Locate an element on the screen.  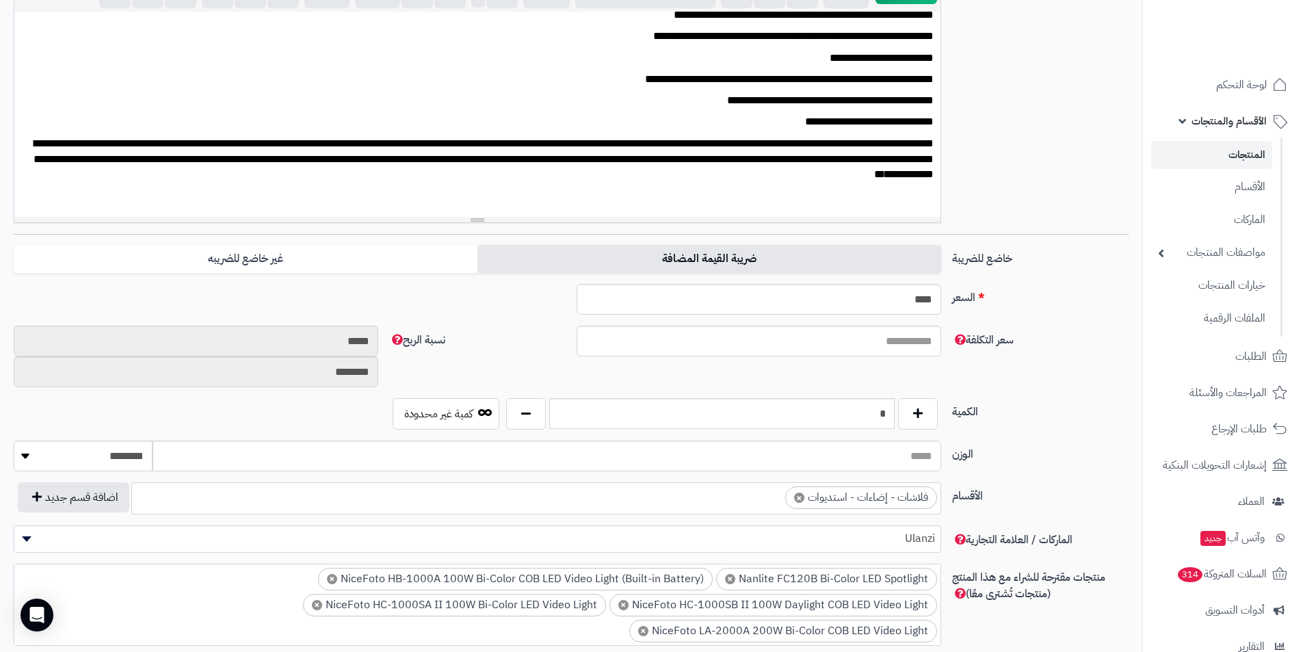
a: المنتجات is located at coordinates (1211, 155).